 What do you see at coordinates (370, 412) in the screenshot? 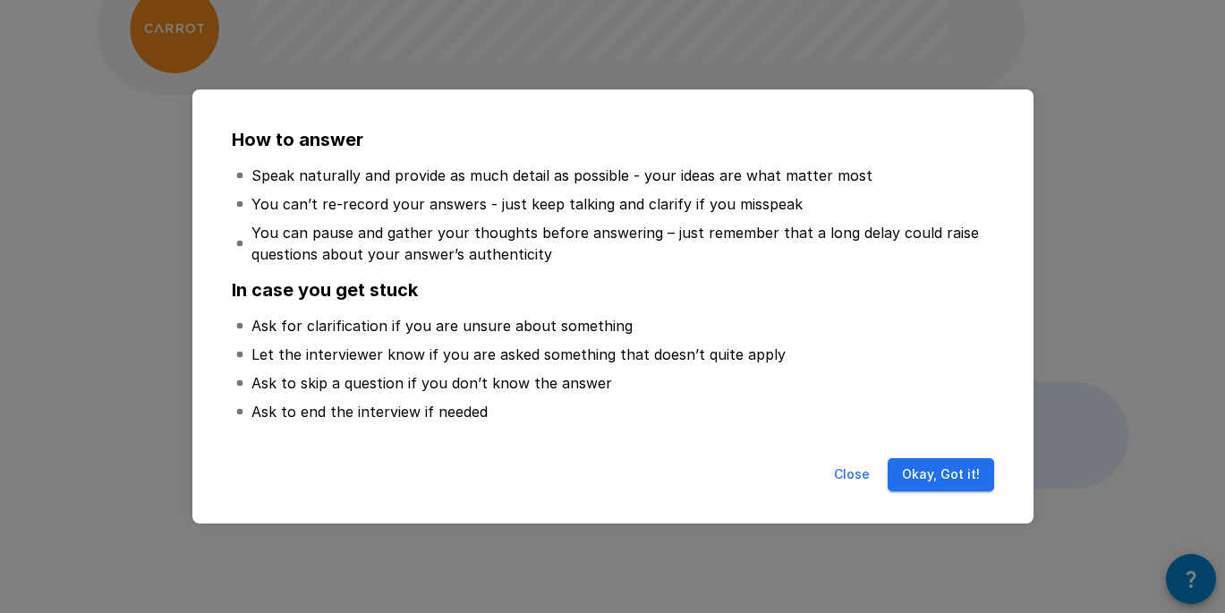
I see `p: Ask to end the interview if needed` at bounding box center [370, 412].